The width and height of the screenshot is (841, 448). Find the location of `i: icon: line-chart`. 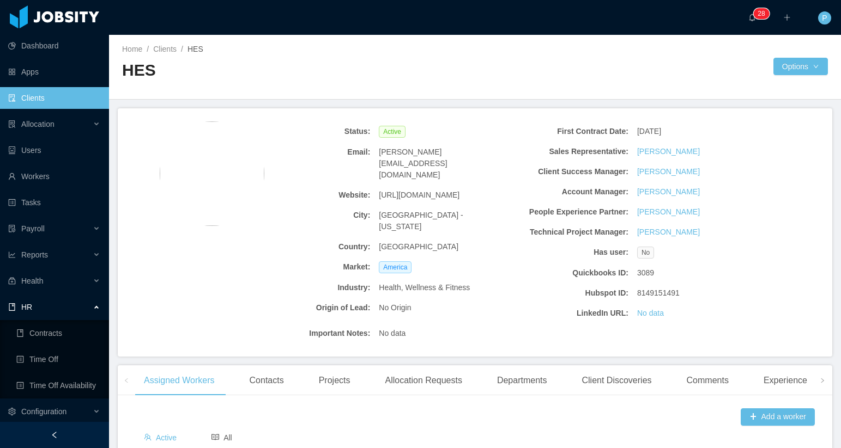

i: icon: line-chart is located at coordinates (12, 255).